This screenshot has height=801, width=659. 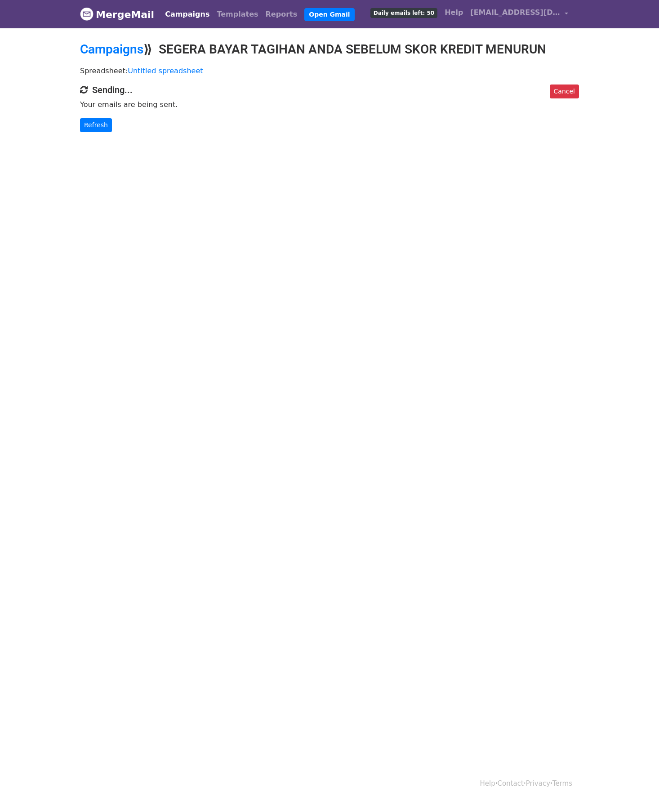 What do you see at coordinates (562, 784) in the screenshot?
I see `a: Terms` at bounding box center [562, 784].